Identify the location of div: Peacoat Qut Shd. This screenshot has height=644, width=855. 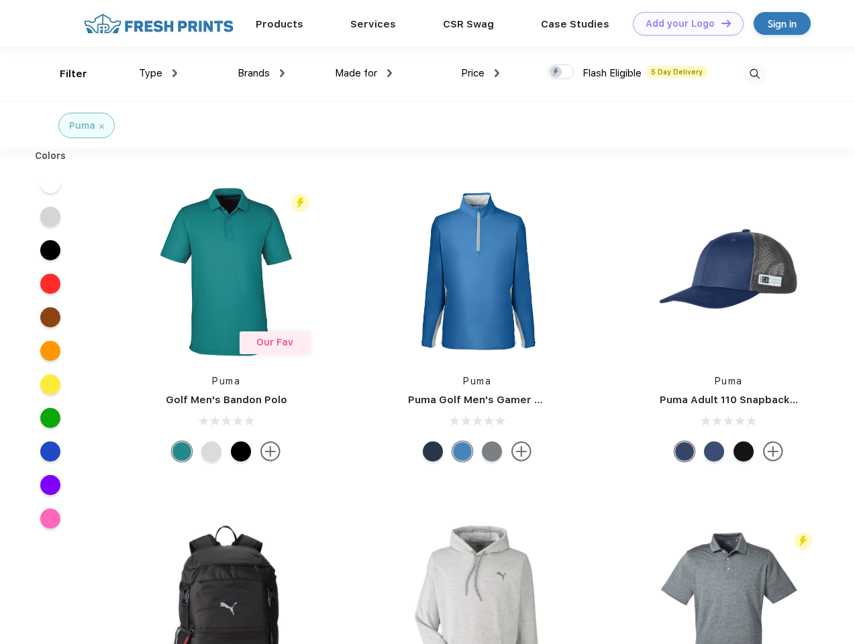
(714, 452).